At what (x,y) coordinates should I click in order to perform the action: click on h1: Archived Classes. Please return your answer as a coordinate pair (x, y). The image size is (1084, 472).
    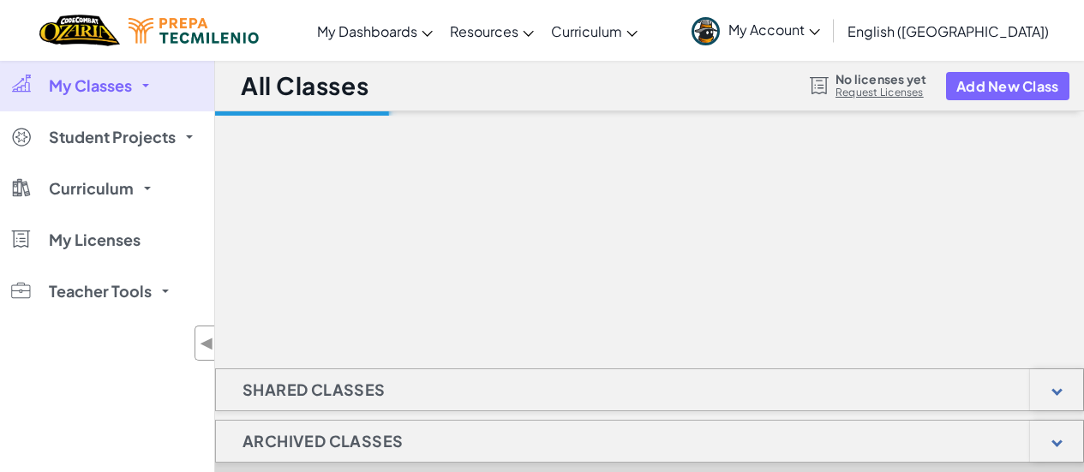
    Looking at the image, I should click on (322, 441).